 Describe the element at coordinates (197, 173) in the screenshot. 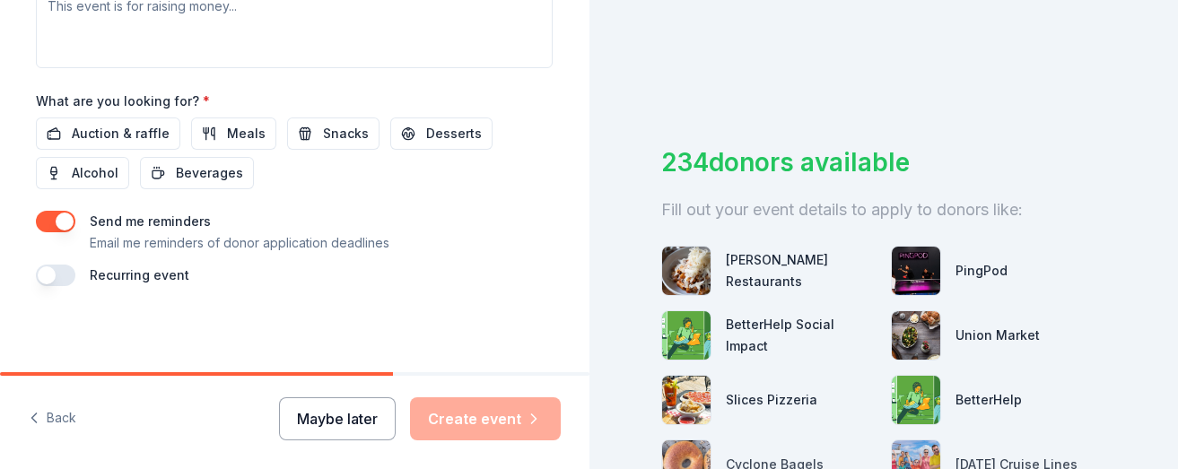

I see `button: Beverages` at that location.